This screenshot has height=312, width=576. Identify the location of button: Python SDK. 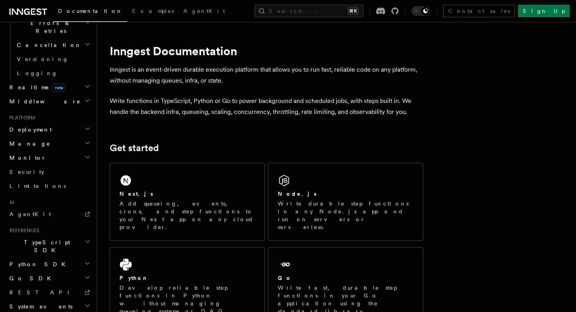
(49, 264).